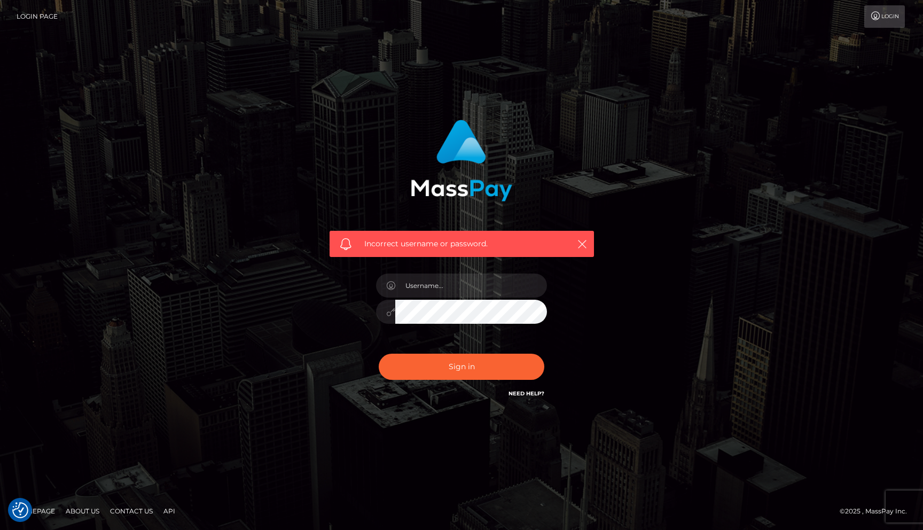 The image size is (923, 530). What do you see at coordinates (169, 511) in the screenshot?
I see `a: API` at bounding box center [169, 511].